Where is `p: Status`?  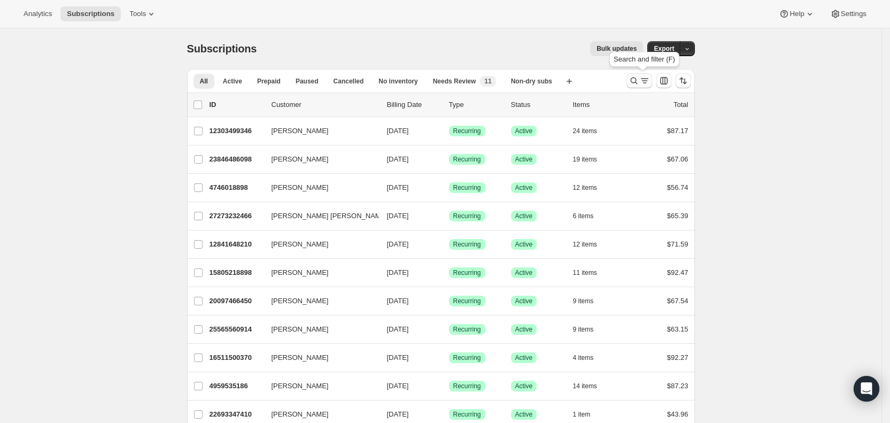
p: Status is located at coordinates (538, 105).